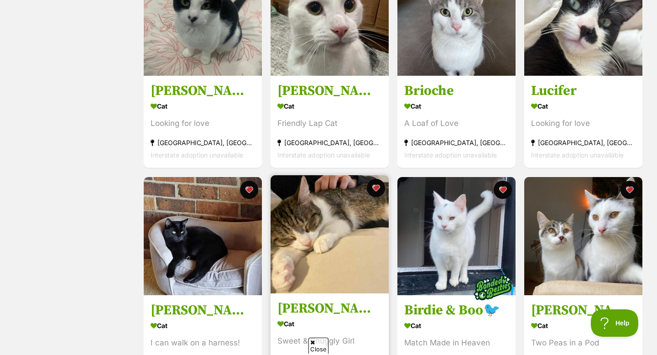 The width and height of the screenshot is (657, 355). What do you see at coordinates (456, 310) in the screenshot?
I see `h3: Birdie & Boo🐦` at bounding box center [456, 310].